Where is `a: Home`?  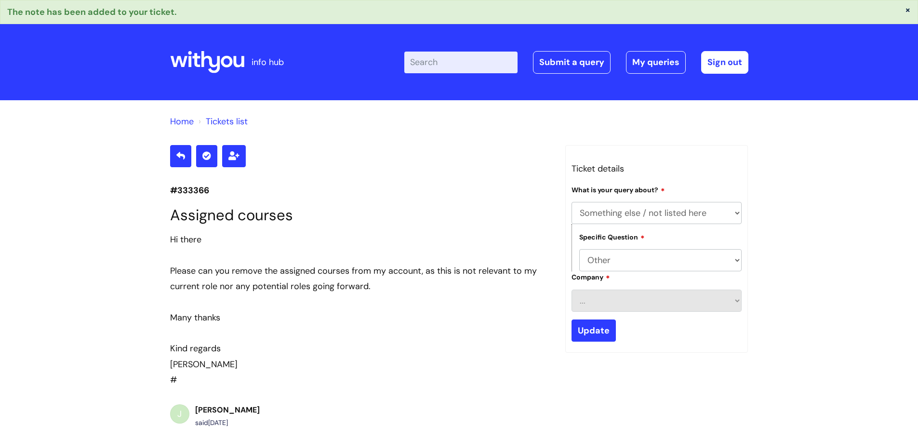 a: Home is located at coordinates (182, 121).